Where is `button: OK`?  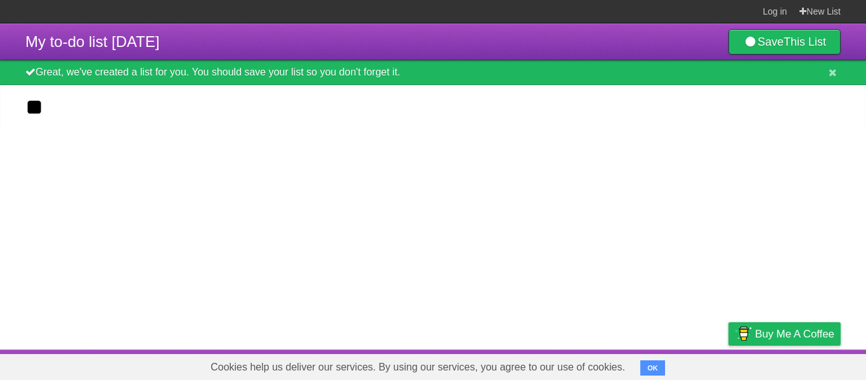 button: OK is located at coordinates (652, 368).